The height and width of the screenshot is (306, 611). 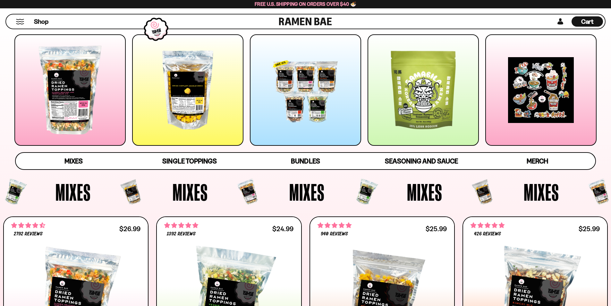 What do you see at coordinates (28, 225) in the screenshot?
I see `span: 4.68 stars` at bounding box center [28, 225].